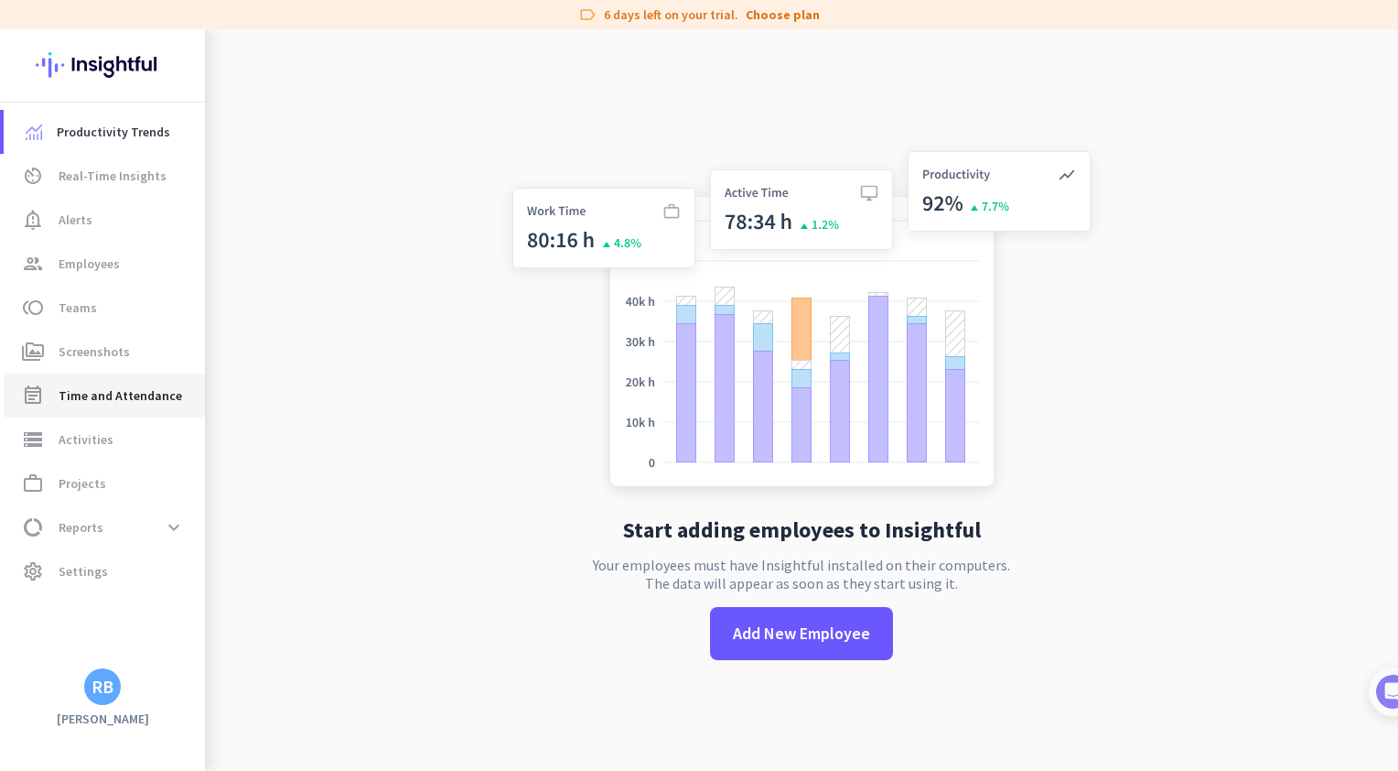 This screenshot has height=771, width=1398. Describe the element at coordinates (104, 132) in the screenshot. I see `a: menu-itemProductivity Trends` at that location.